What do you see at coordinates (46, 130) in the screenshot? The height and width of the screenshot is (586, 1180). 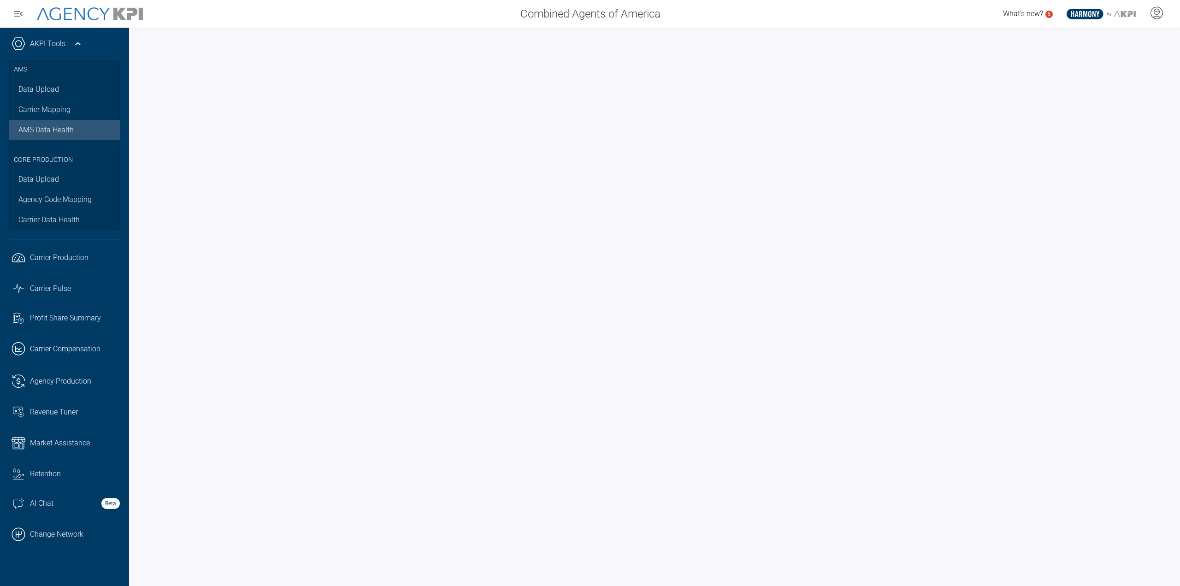 I see `span: AMS Data Health` at bounding box center [46, 130].